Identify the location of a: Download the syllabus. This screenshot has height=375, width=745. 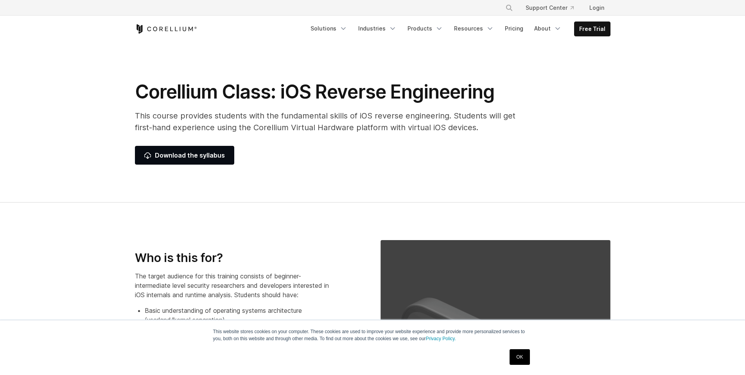
(185, 155).